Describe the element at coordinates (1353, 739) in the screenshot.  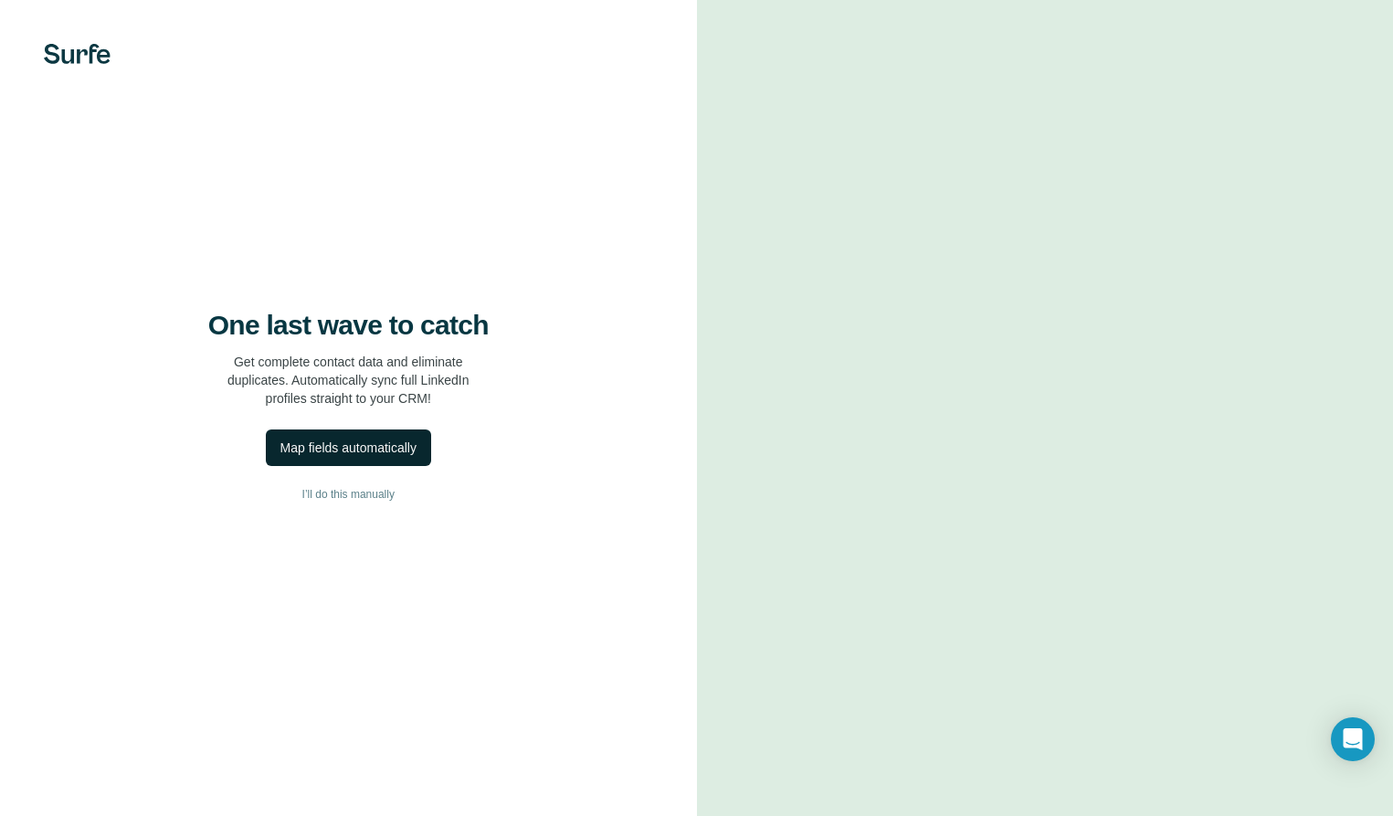
I see `div: Open Intercom Messenger` at that location.